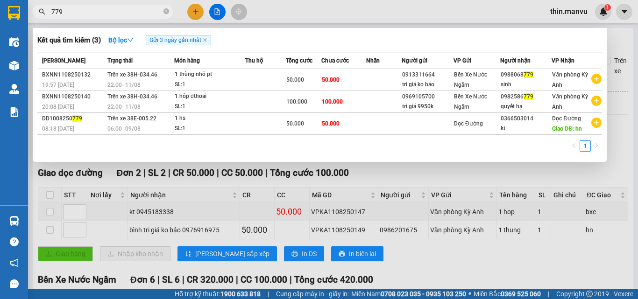  Describe the element at coordinates (73, 97) in the screenshot. I see `div: BXNN1108250140` at that location.